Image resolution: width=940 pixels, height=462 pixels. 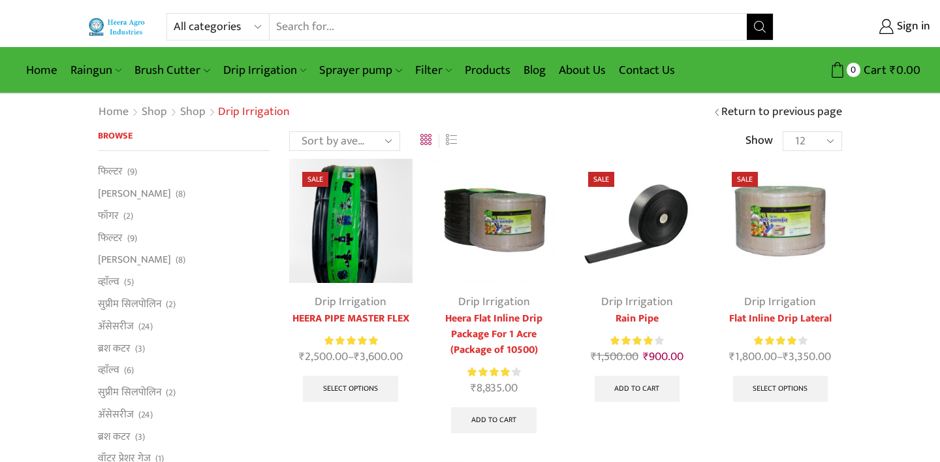 What do you see at coordinates (780, 319) in the screenshot?
I see `a: Flat Inline Drip Lateral` at bounding box center [780, 319].